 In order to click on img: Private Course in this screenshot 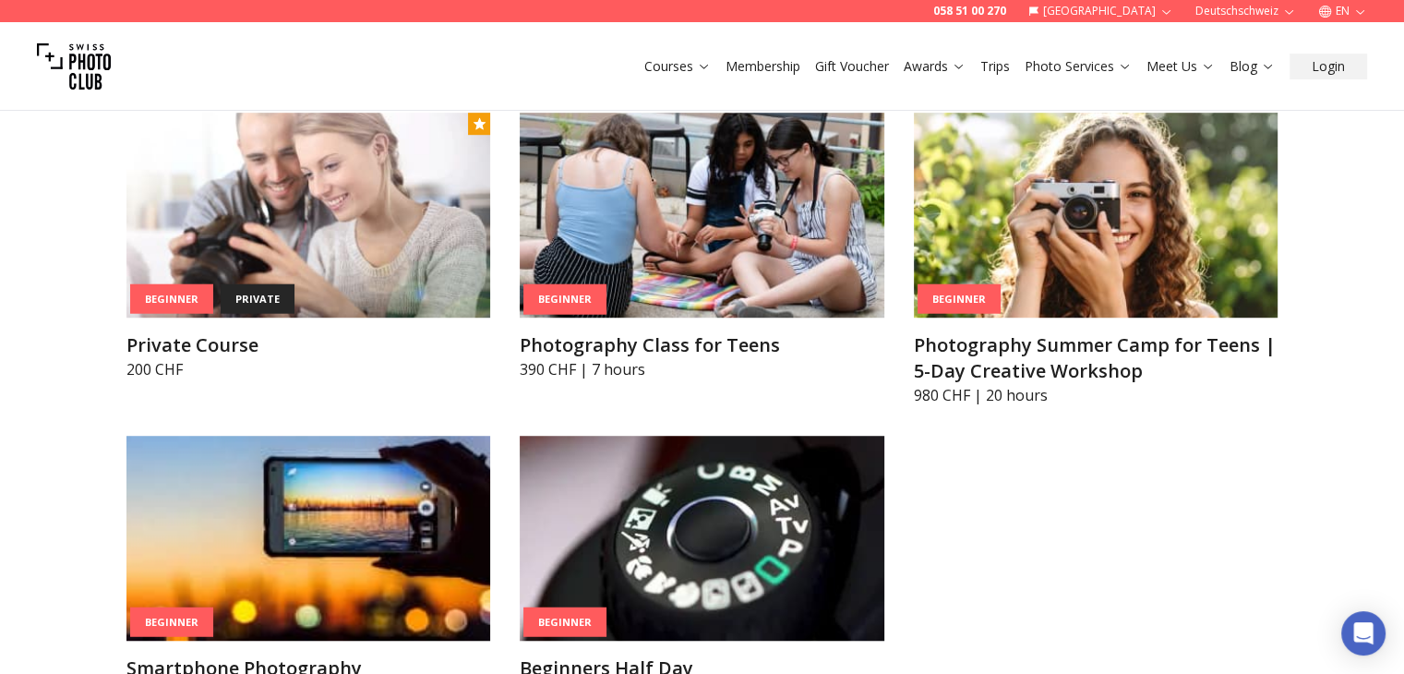, I will do `click(308, 215)`.